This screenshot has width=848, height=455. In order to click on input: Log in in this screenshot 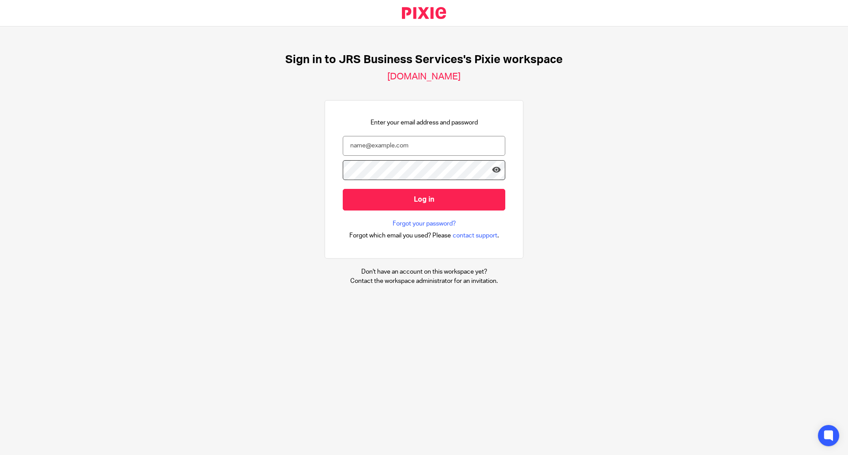, I will do `click(424, 200)`.